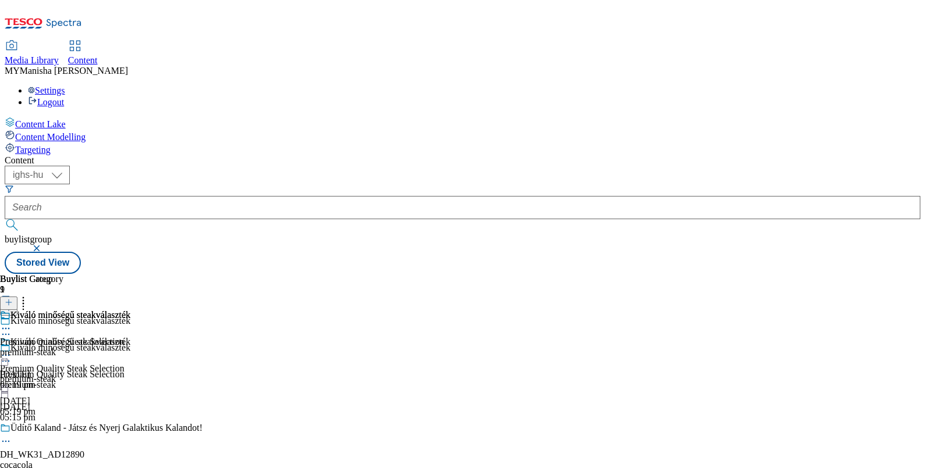 Image resolution: width=925 pixels, height=468 pixels. Describe the element at coordinates (9, 189) in the screenshot. I see `svg: Search Filters` at that location.